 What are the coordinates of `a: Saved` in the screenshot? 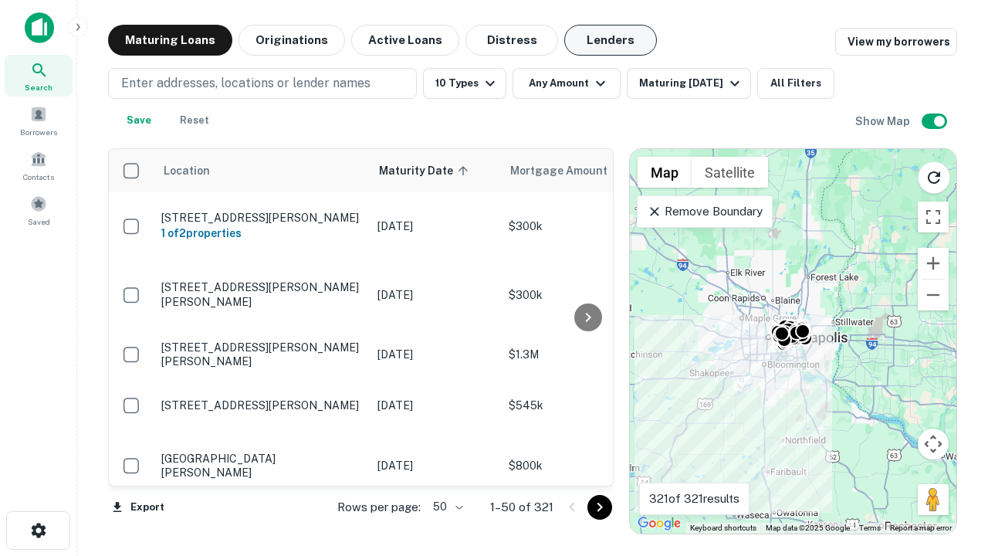 It's located at (39, 210).